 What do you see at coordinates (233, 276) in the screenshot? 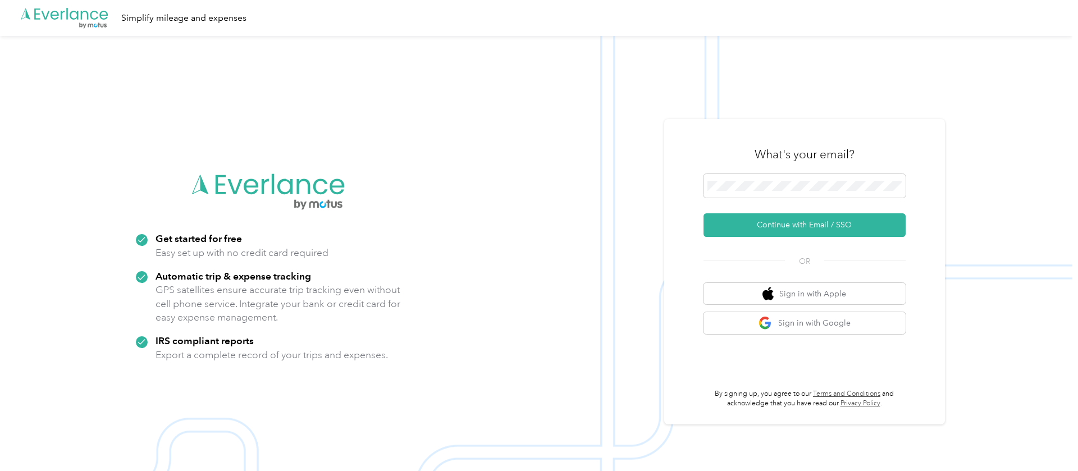
I see `strong: Automatic trip & expense tracking` at bounding box center [233, 276].